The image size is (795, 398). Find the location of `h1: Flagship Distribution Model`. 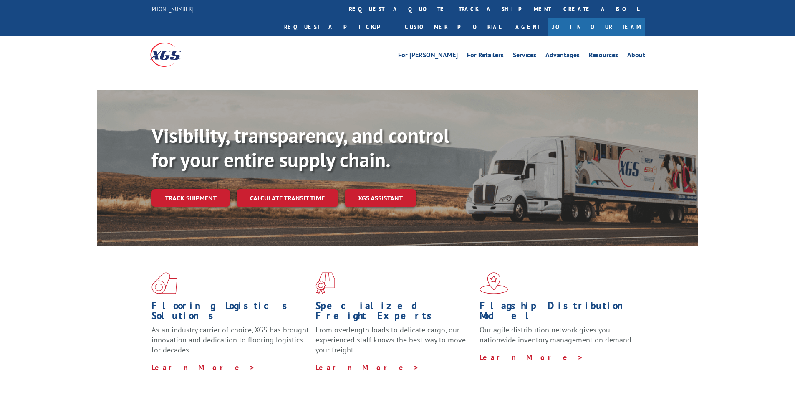

h1: Flagship Distribution Model is located at coordinates (558, 312).